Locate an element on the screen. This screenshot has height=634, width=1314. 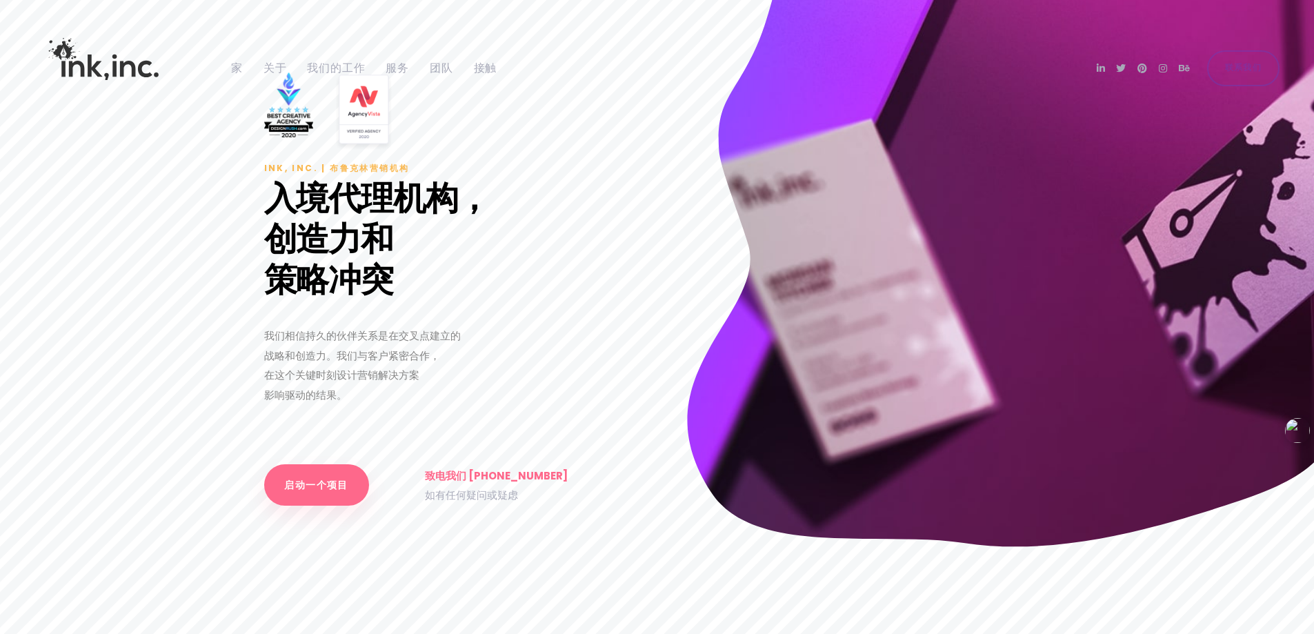
a: 联系我们 is located at coordinates (1243, 68).